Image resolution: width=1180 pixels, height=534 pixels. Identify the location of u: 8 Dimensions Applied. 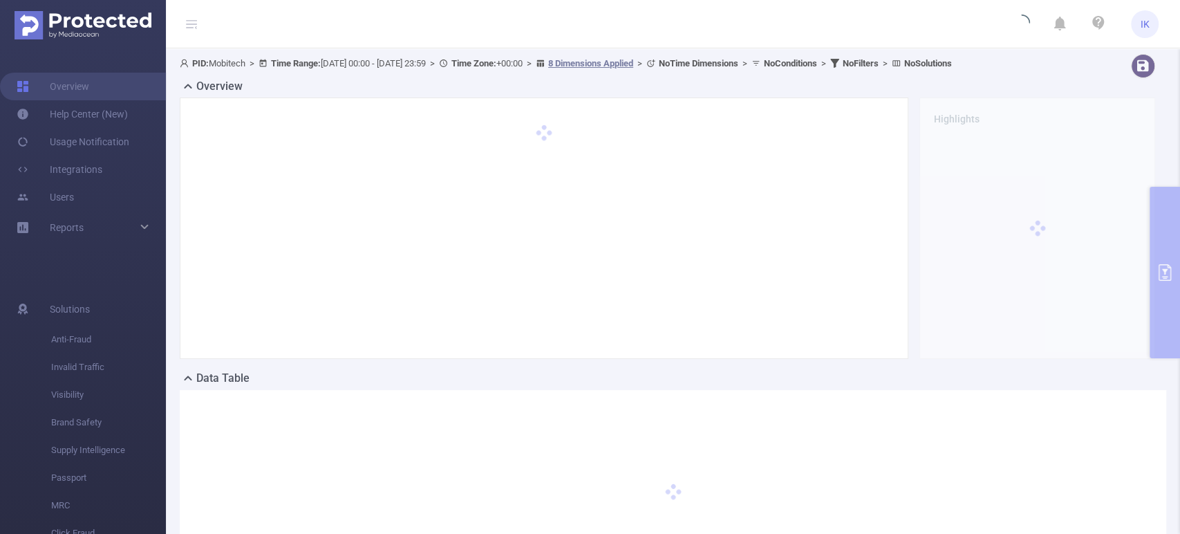
(590, 63).